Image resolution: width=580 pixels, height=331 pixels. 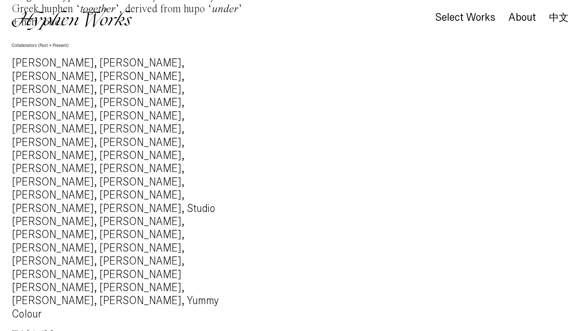 I want to click on div: Select Works, so click(x=466, y=18).